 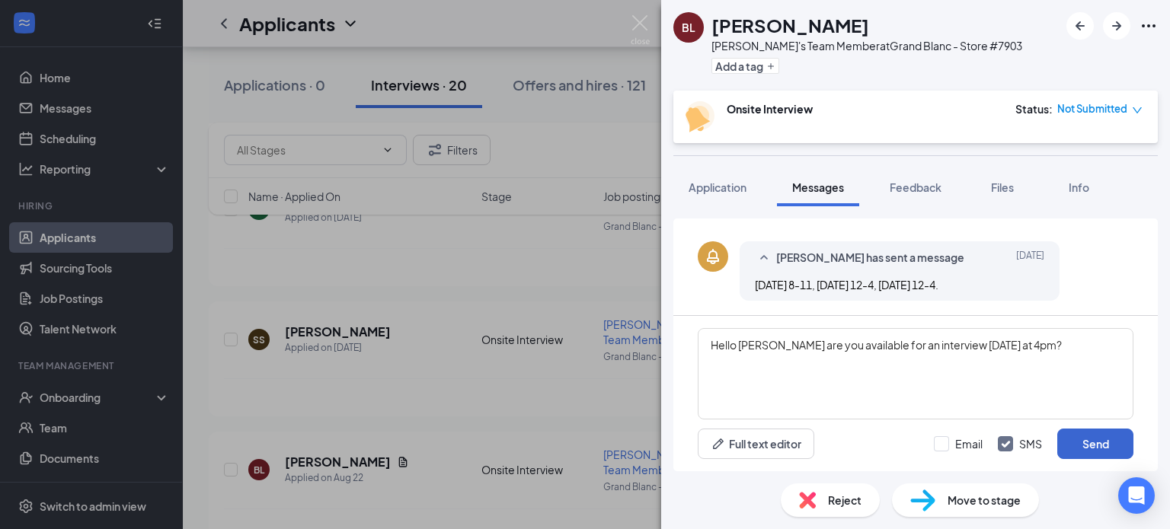 I want to click on span: Messages, so click(x=818, y=187).